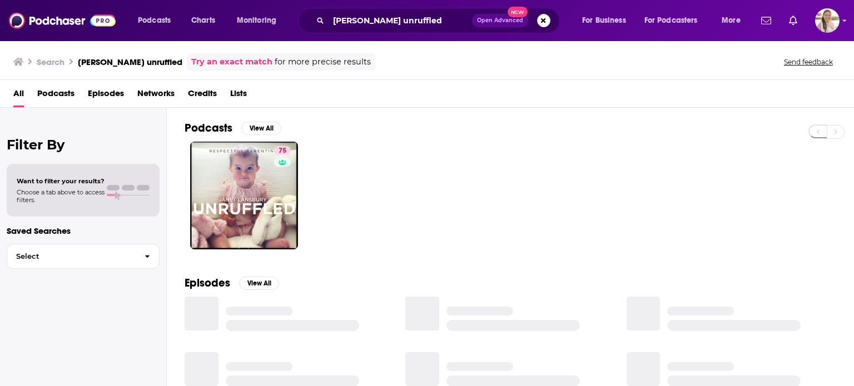  What do you see at coordinates (18, 96) in the screenshot?
I see `span: All` at bounding box center [18, 96].